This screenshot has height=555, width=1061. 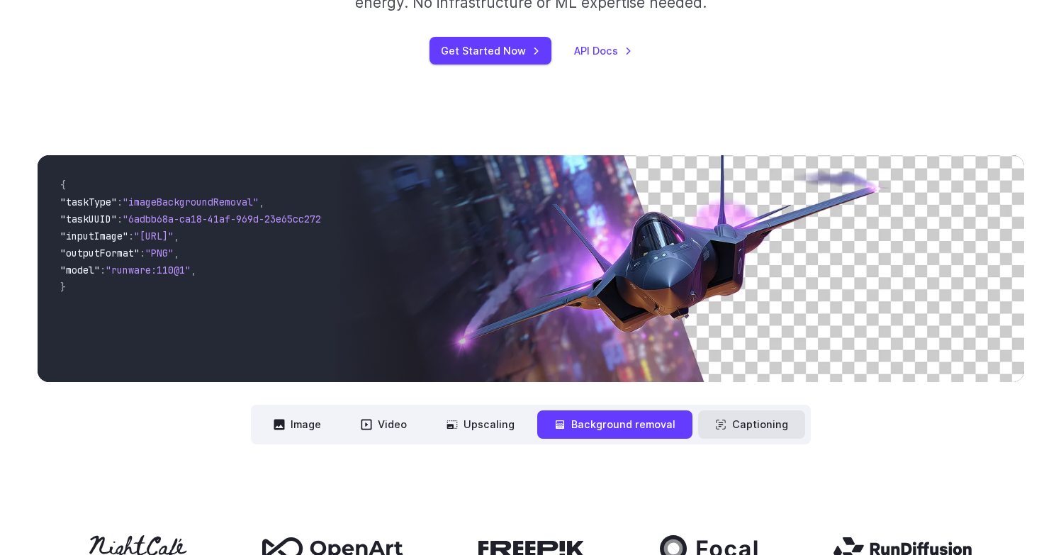 What do you see at coordinates (80, 270) in the screenshot?
I see `span: "model"` at bounding box center [80, 270].